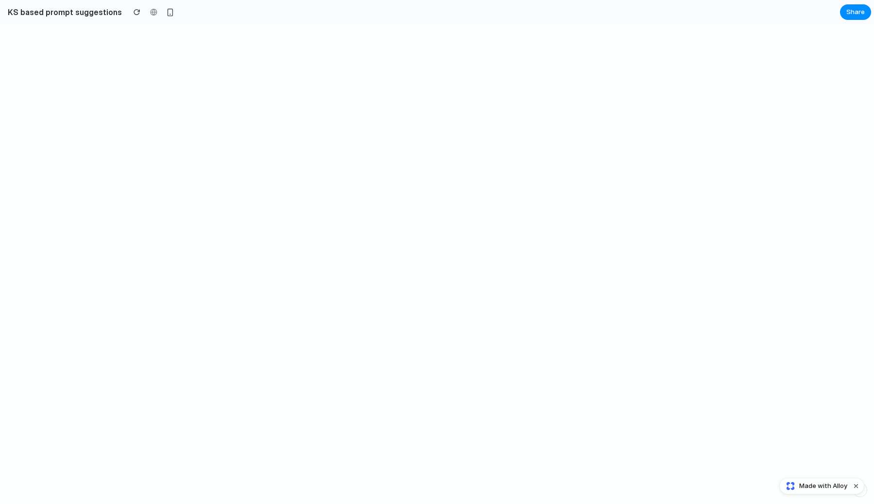 Image resolution: width=874 pixels, height=504 pixels. I want to click on button: Share, so click(856, 12).